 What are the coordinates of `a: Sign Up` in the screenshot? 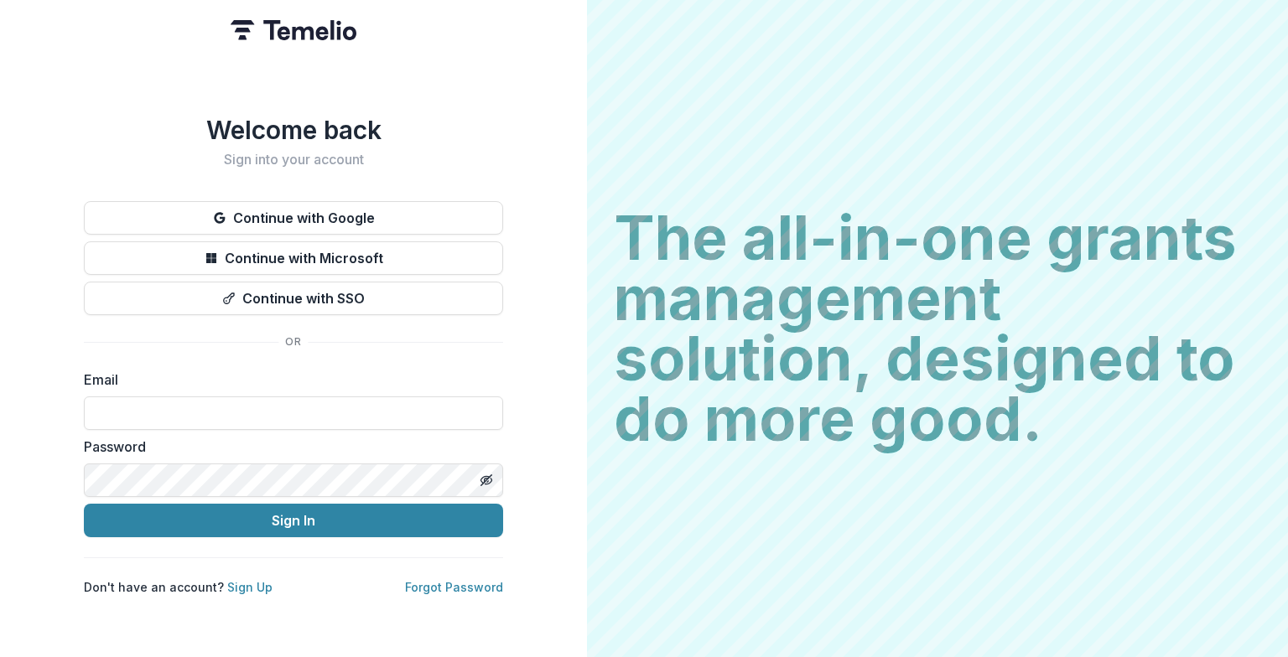 It's located at (250, 587).